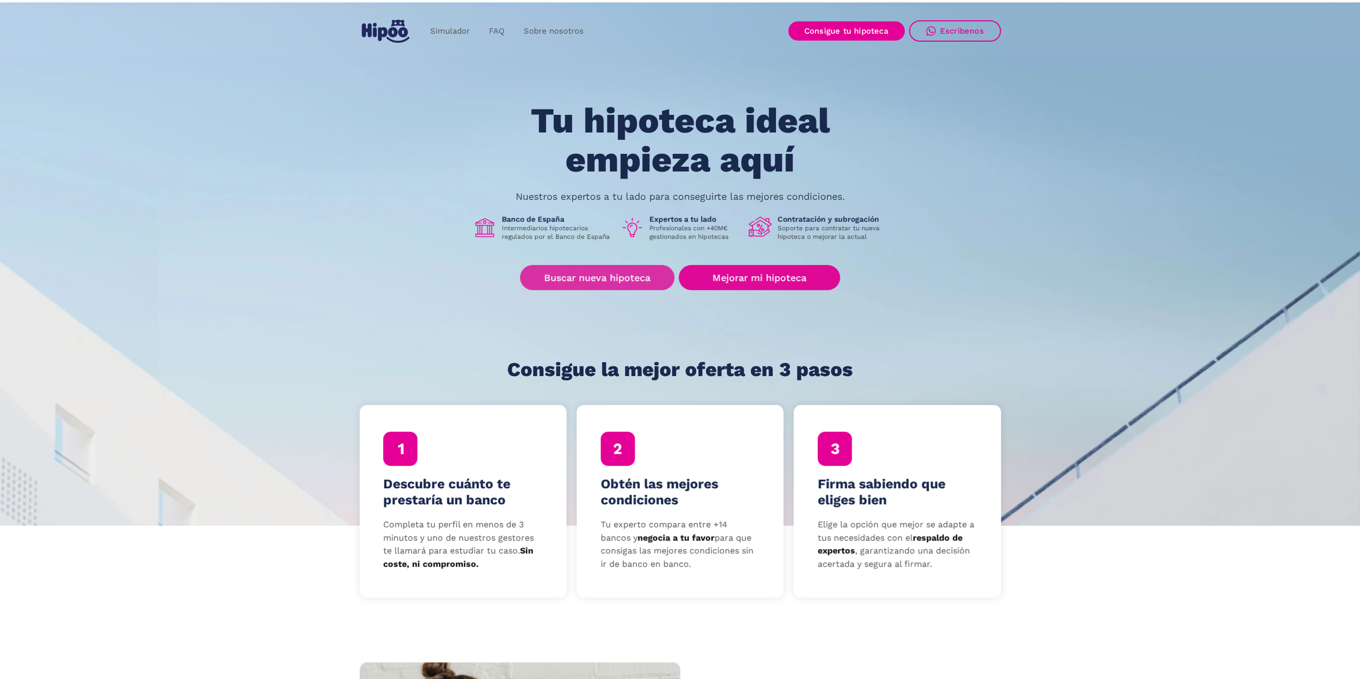 The image size is (1360, 679). What do you see at coordinates (458, 557) in the screenshot?
I see `strong: Sin coste, ni compromiso.` at bounding box center [458, 557].